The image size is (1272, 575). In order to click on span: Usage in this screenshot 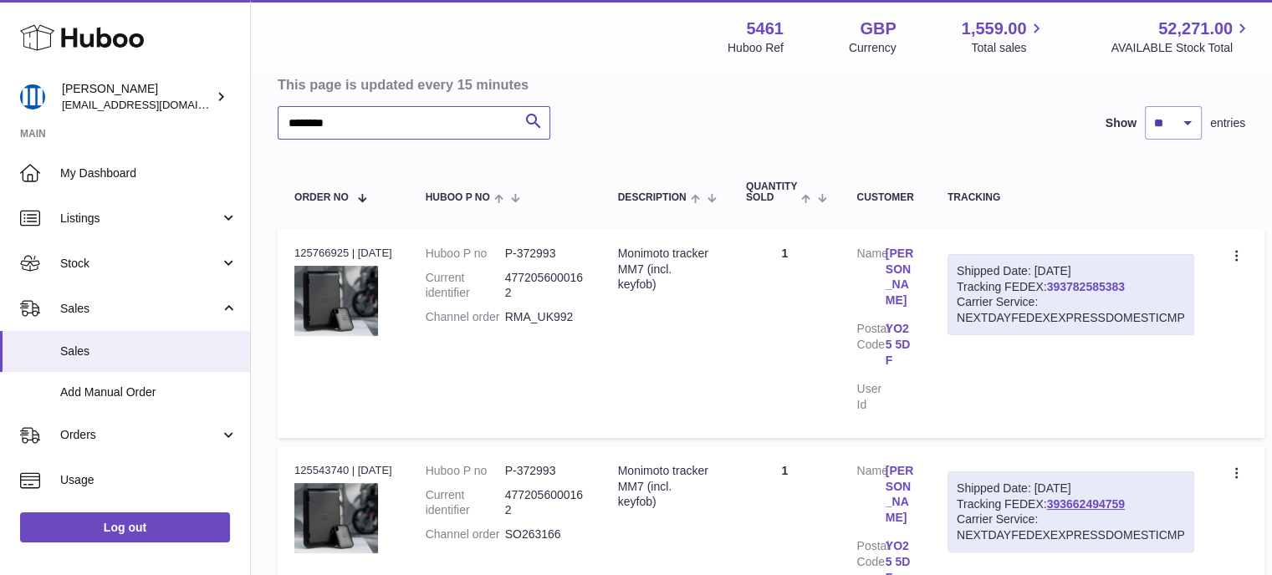, I will do `click(149, 480)`.